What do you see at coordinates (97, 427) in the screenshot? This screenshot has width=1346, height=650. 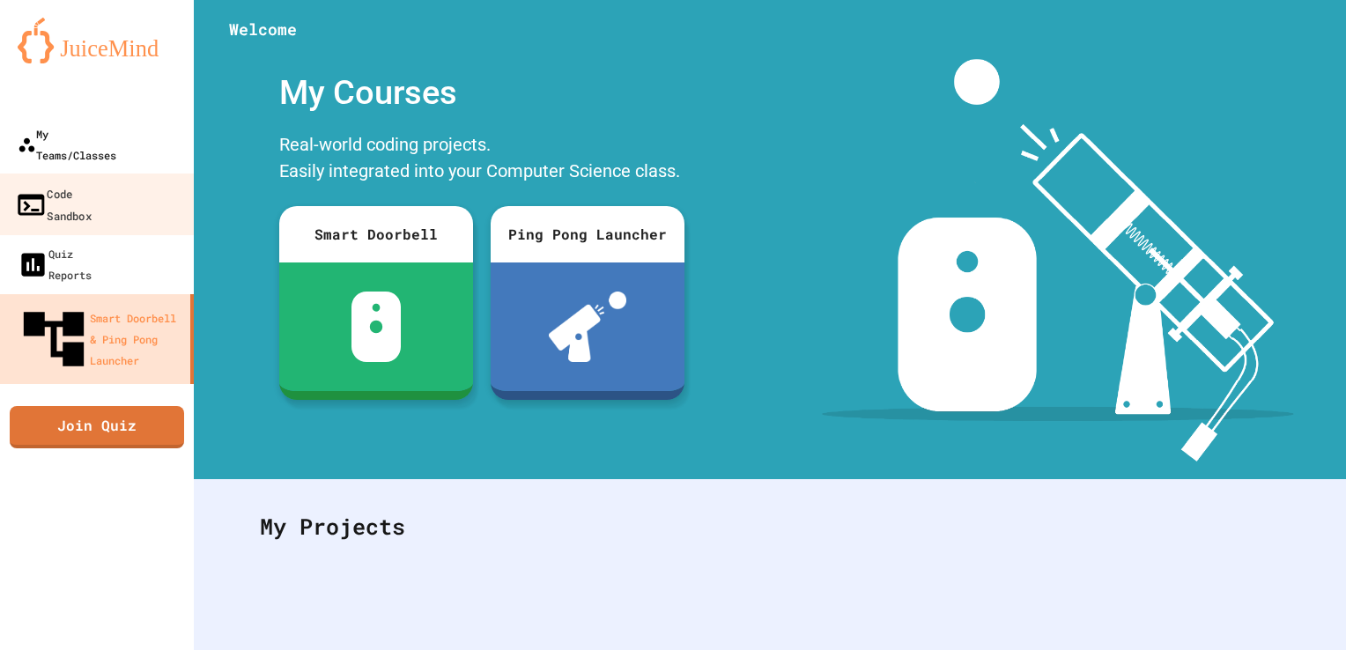 I see `a: Join Quiz` at bounding box center [97, 427].